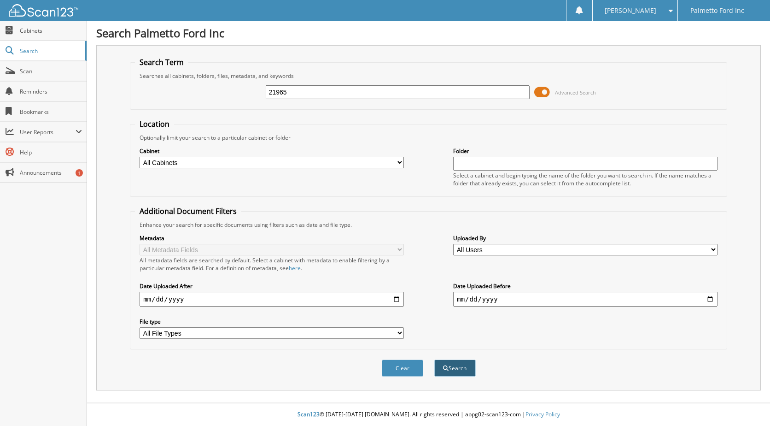 The image size is (770, 426). What do you see at coordinates (586, 299) in the screenshot?
I see `input: end` at bounding box center [586, 299].